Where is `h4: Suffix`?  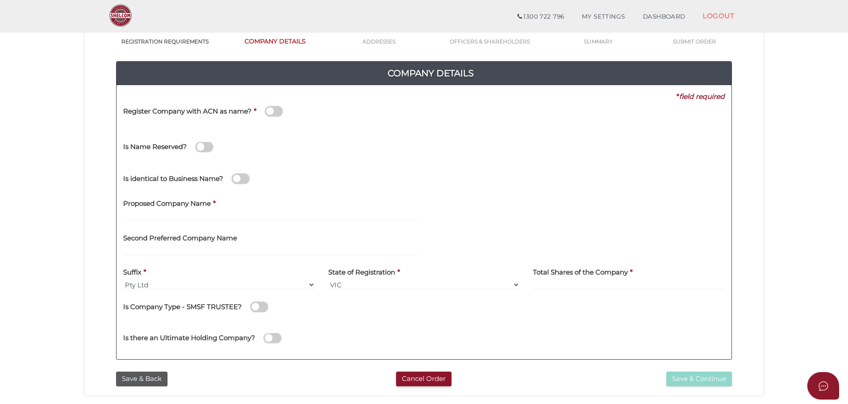
h4: Suffix is located at coordinates (132, 272).